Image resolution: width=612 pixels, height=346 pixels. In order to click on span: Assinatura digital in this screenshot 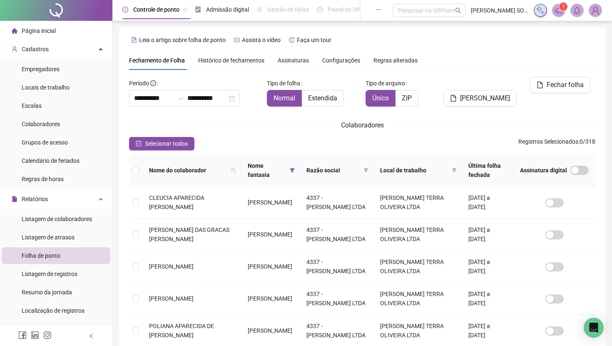, I will do `click(543, 170)`.